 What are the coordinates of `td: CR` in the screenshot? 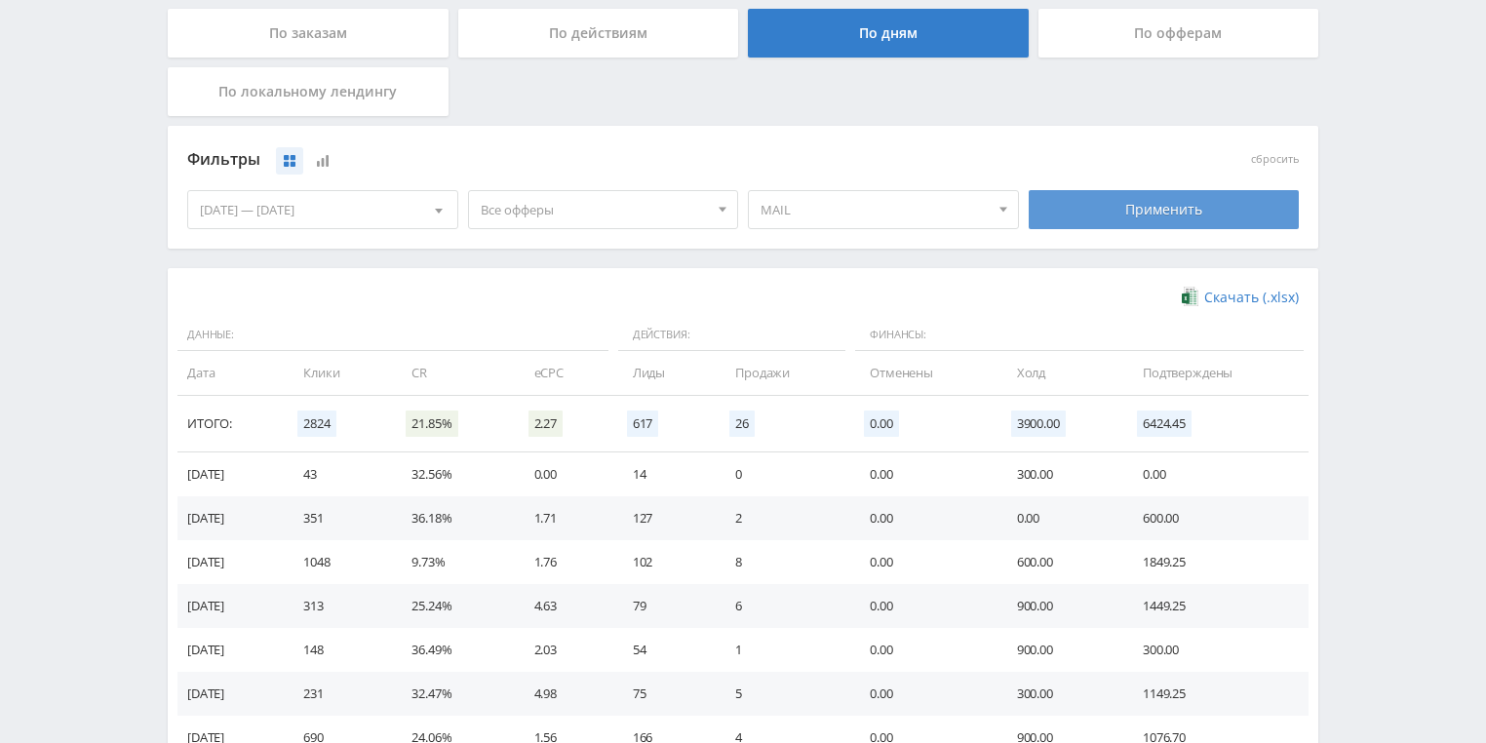 It's located at (452, 372).